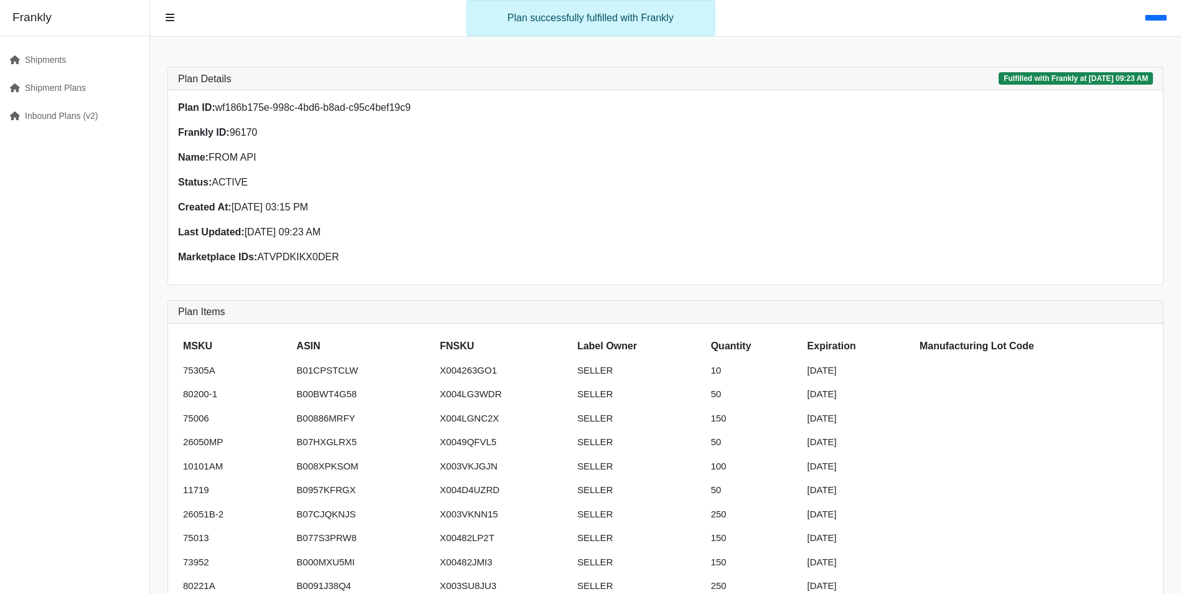  Describe the element at coordinates (504, 490) in the screenshot. I see `td: X004D4UZRD` at that location.